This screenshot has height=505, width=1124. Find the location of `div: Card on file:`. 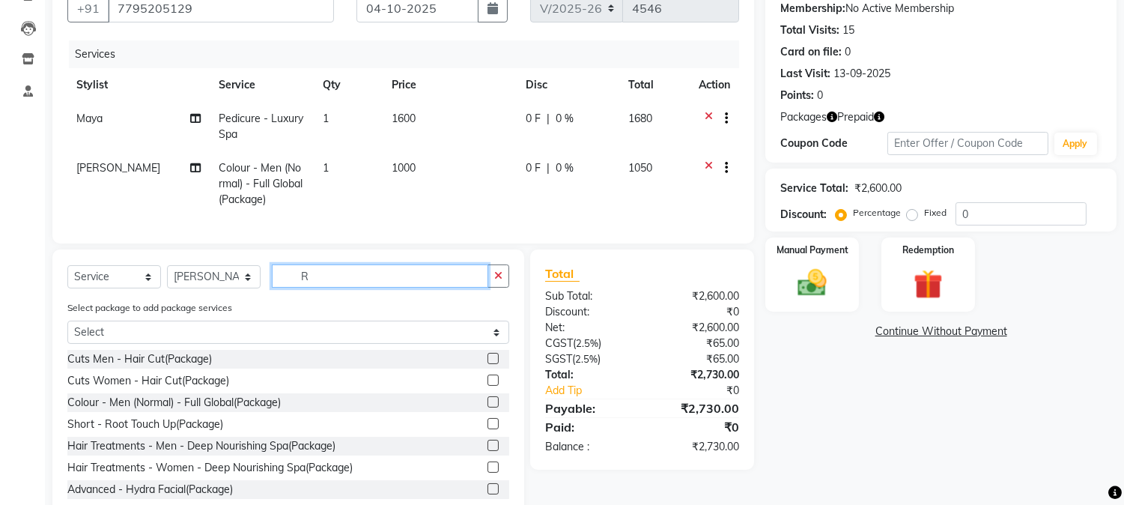

div: Card on file: is located at coordinates (811, 52).